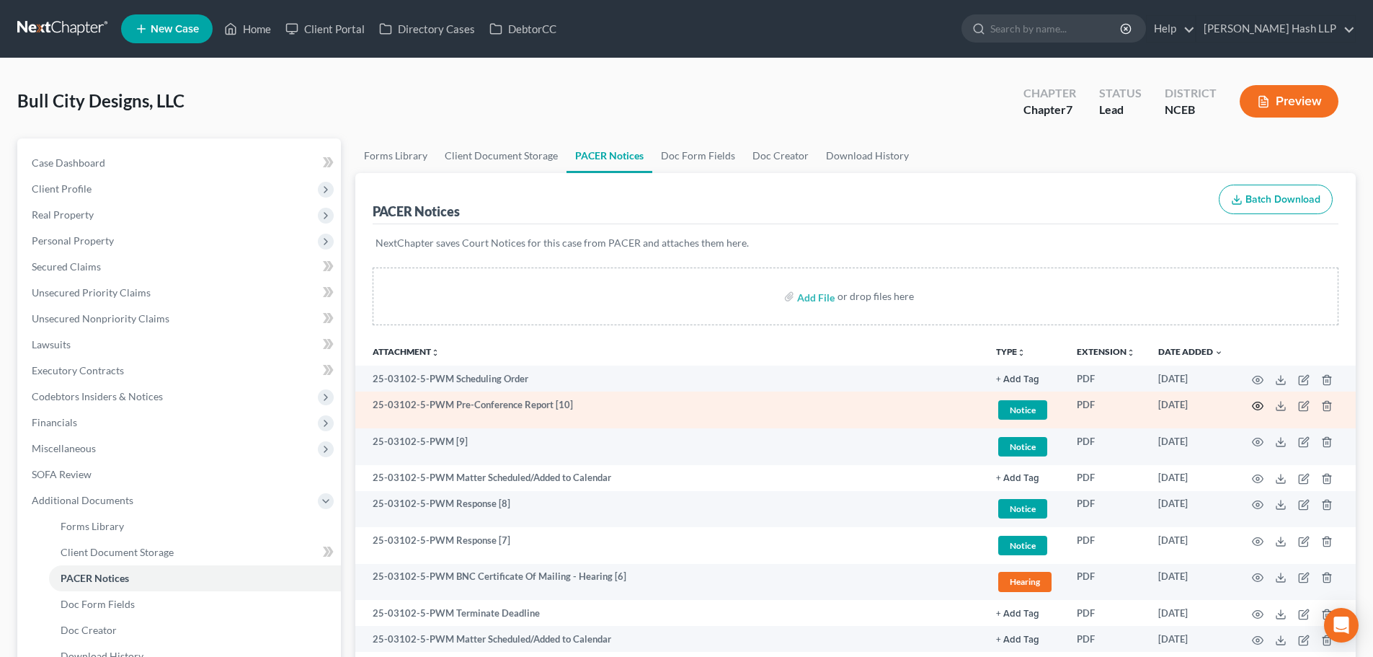 The image size is (1373, 657). Describe the element at coordinates (97, 396) in the screenshot. I see `span: Codebtors Insiders & Notices` at that location.